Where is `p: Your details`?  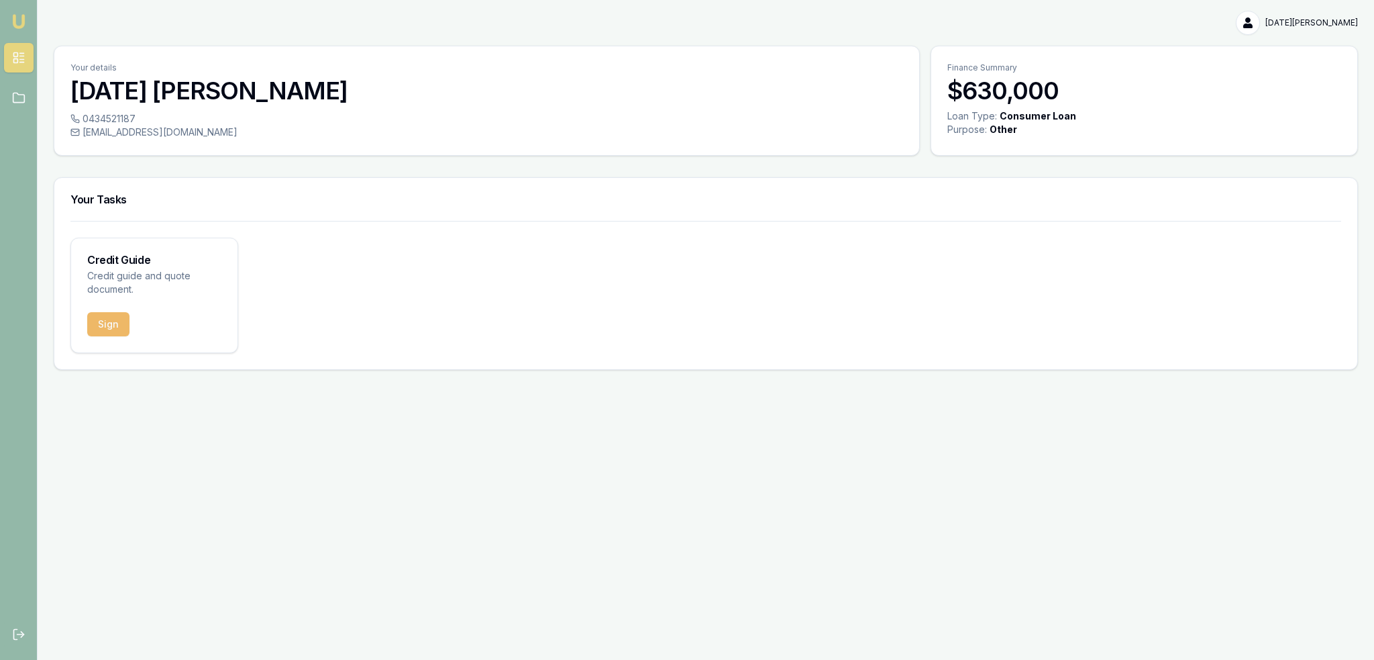 p: Your details is located at coordinates (486, 68).